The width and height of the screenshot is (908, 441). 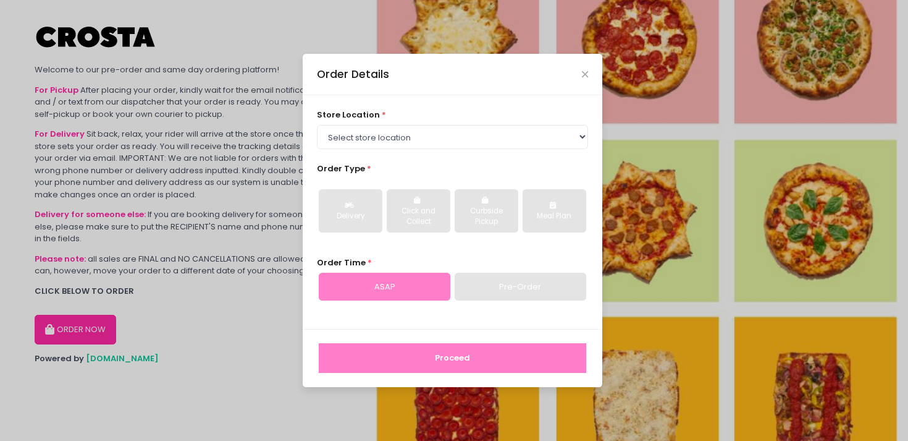 What do you see at coordinates (486, 211) in the screenshot?
I see `button: Curbside Pickup` at bounding box center [486, 211].